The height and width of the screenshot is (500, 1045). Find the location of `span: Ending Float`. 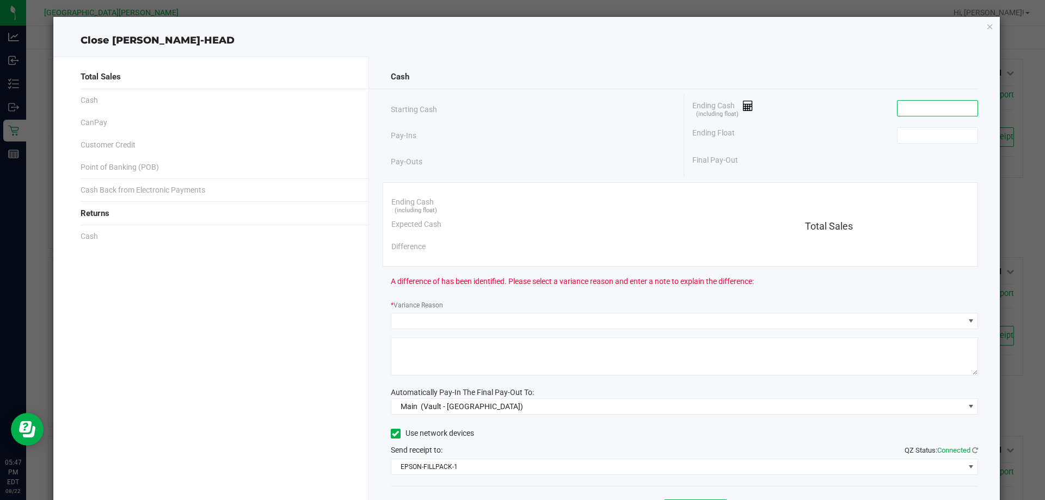

span: Ending Float is located at coordinates (714, 136).